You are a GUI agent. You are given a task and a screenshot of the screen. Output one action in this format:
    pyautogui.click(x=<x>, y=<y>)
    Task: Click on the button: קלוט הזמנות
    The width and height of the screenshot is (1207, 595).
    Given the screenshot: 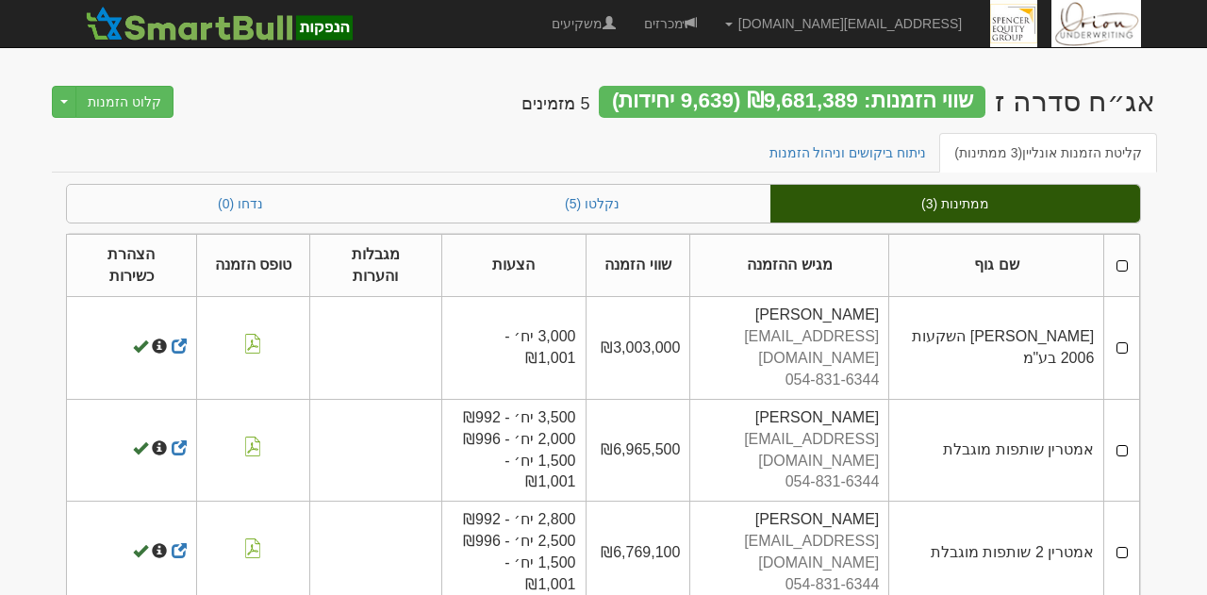 What is the action you would take?
    pyautogui.click(x=125, y=102)
    